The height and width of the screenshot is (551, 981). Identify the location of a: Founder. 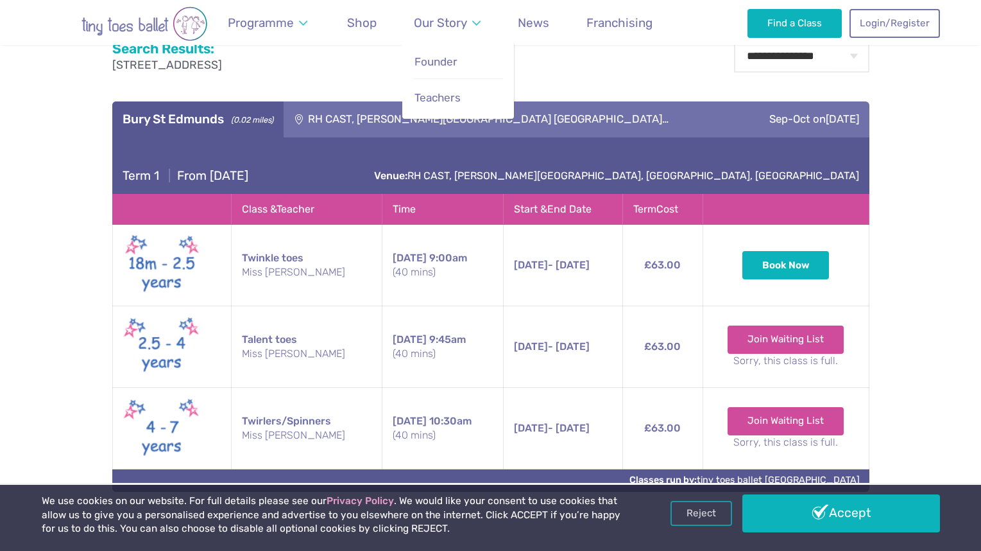
(458, 62).